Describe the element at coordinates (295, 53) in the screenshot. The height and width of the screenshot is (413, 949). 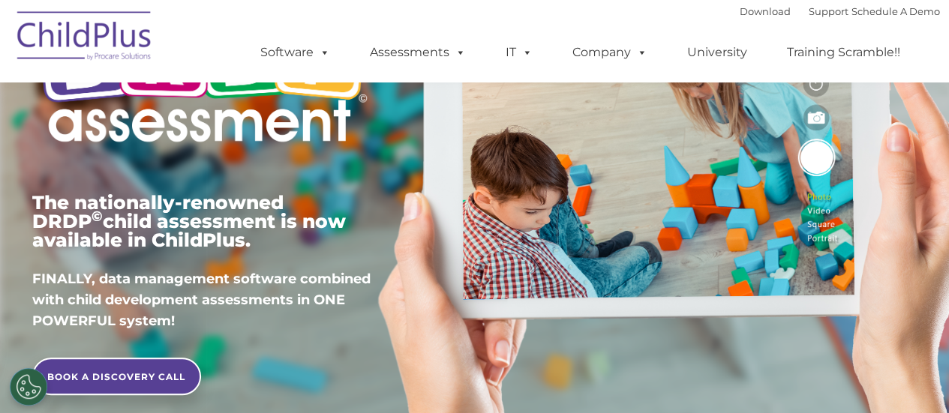
I see `a: Software` at that location.